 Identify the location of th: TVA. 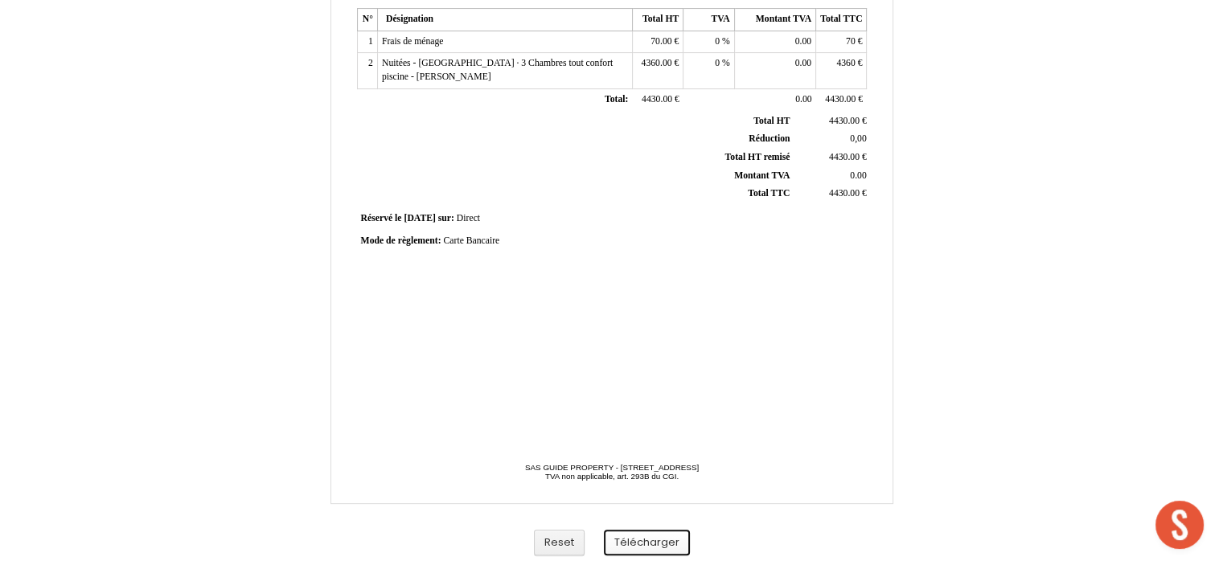
(709, 20).